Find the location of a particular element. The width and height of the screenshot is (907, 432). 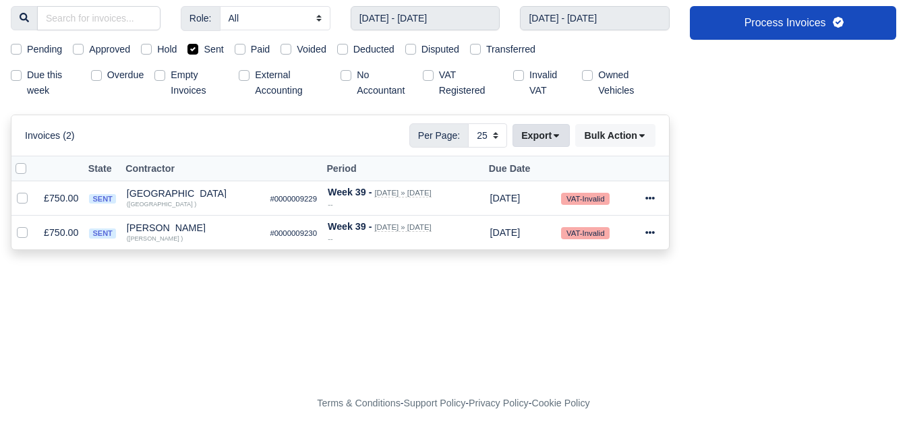

label: Hold is located at coordinates (167, 49).